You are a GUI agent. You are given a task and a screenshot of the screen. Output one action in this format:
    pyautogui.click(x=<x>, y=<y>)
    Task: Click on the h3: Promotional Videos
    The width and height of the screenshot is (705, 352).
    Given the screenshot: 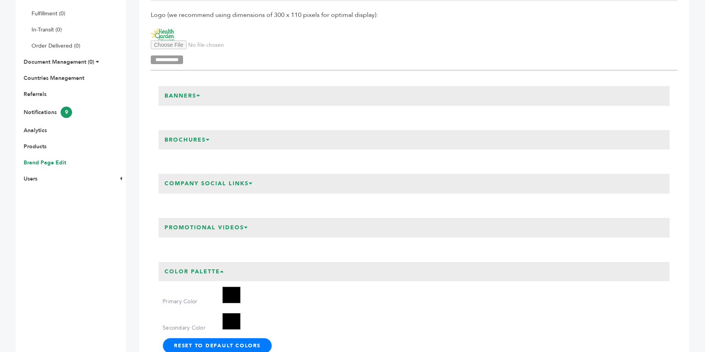 What is the action you would take?
    pyautogui.click(x=206, y=228)
    